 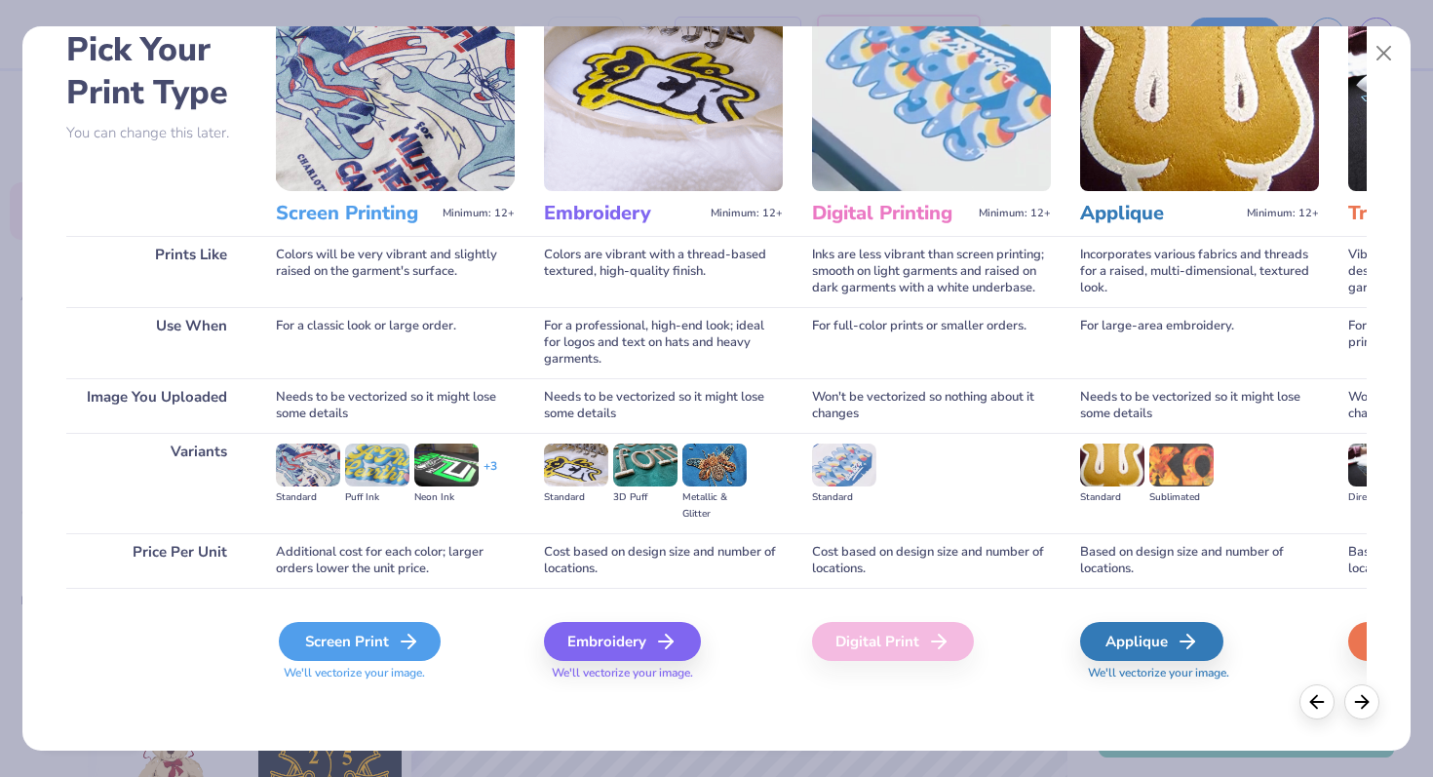 What do you see at coordinates (156, 406) in the screenshot?
I see `div: Image You Uploaded` at bounding box center [156, 406].